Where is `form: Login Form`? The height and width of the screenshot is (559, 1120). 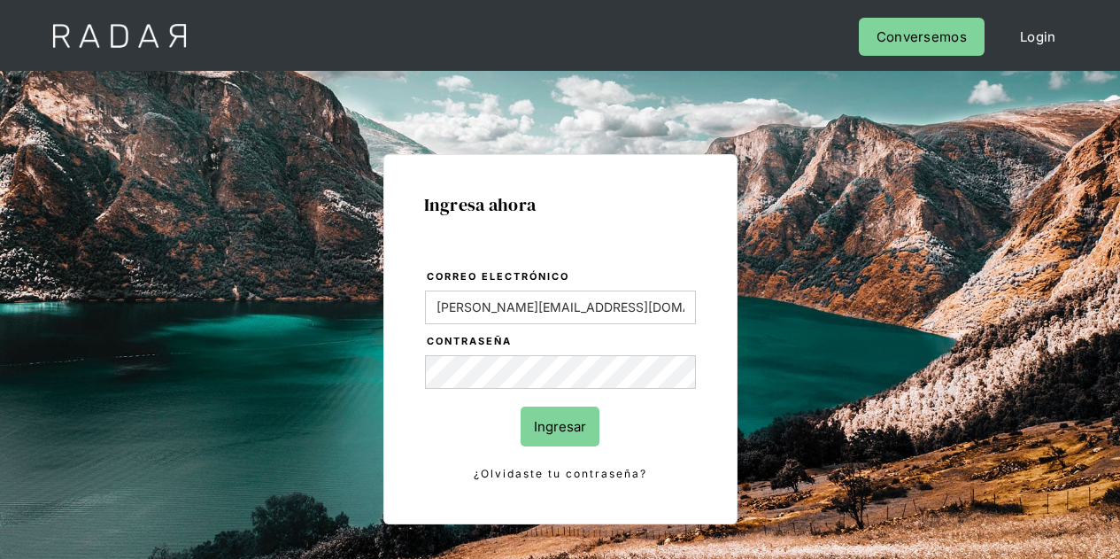 form: Login Form is located at coordinates (560, 375).